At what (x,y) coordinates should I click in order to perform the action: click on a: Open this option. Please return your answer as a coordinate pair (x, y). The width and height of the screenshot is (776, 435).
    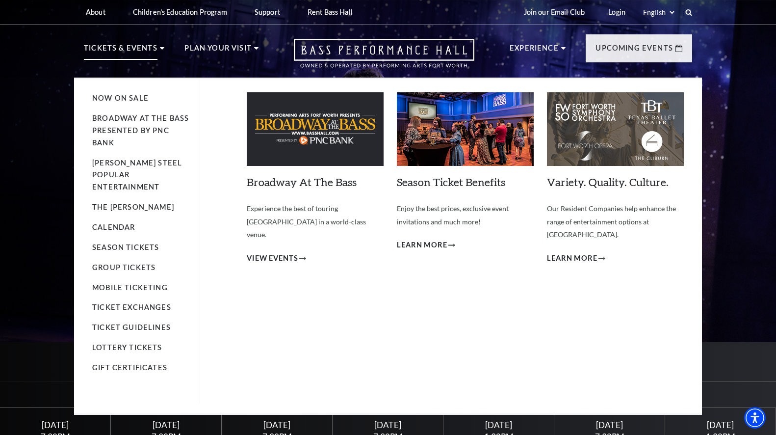
    Looking at the image, I should click on (384, 58).